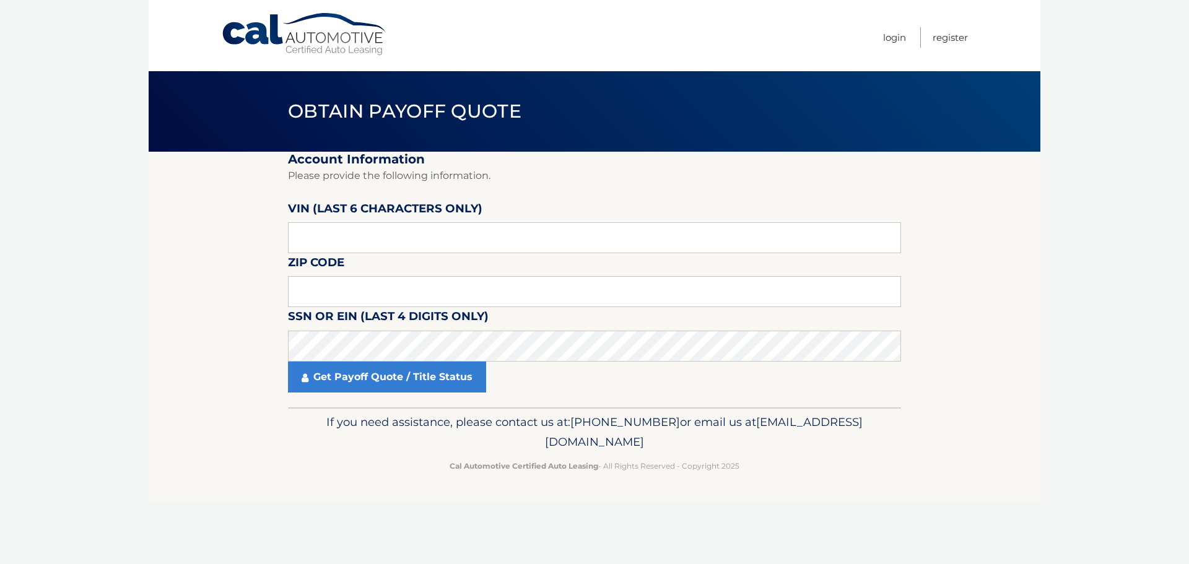  Describe the element at coordinates (594, 176) in the screenshot. I see `p: Please provide the following information.` at that location.